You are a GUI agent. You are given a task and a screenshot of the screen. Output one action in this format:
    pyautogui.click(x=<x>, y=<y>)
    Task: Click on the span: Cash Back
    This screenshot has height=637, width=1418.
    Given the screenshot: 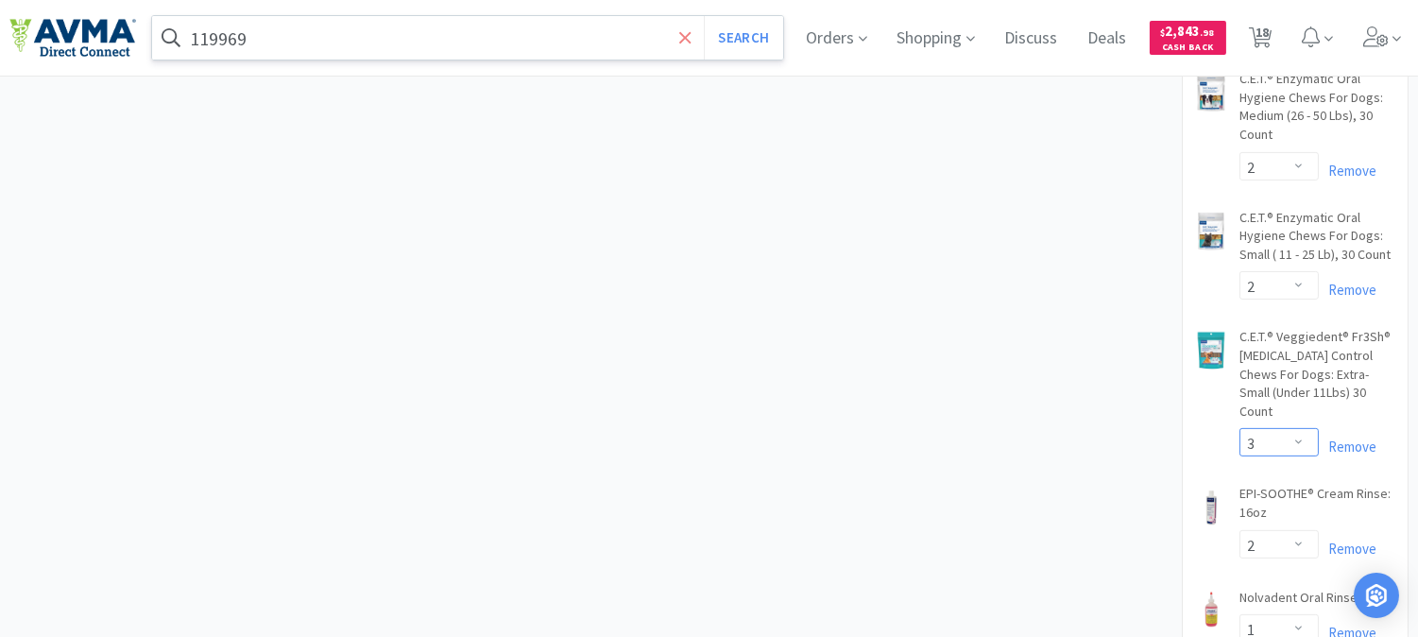 What is the action you would take?
    pyautogui.click(x=1188, y=48)
    